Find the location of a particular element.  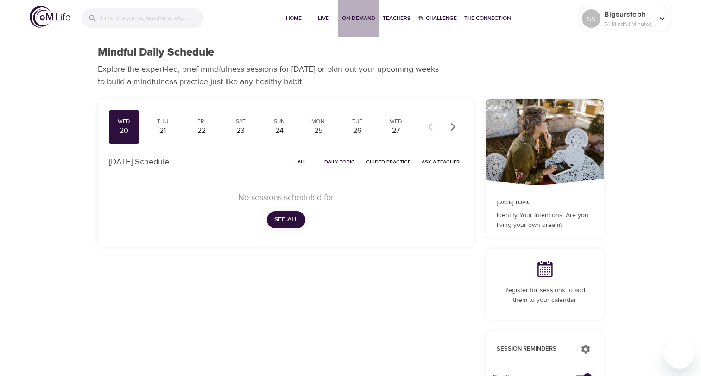

span: 1% Challenge is located at coordinates (437, 18).